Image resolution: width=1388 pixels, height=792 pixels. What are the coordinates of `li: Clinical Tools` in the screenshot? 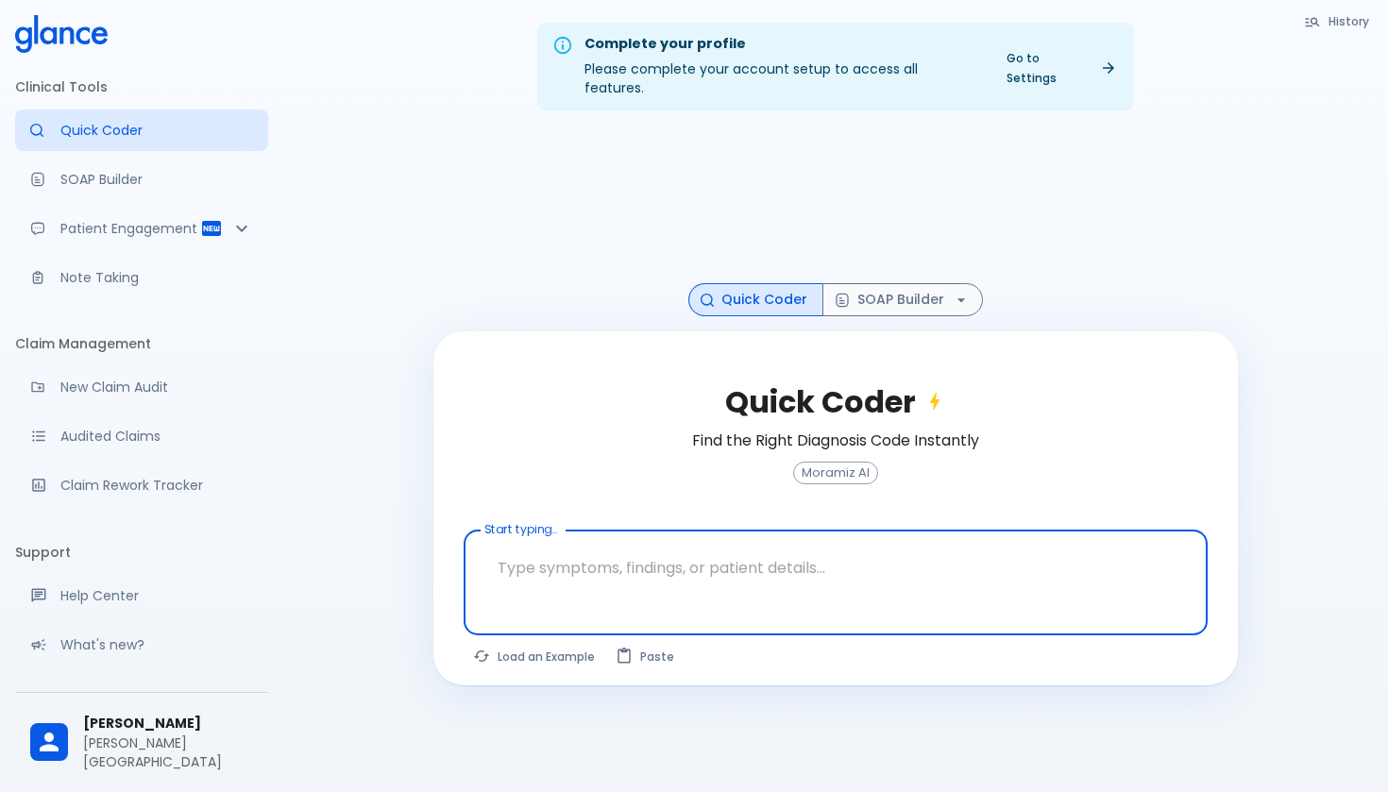 It's located at (142, 87).